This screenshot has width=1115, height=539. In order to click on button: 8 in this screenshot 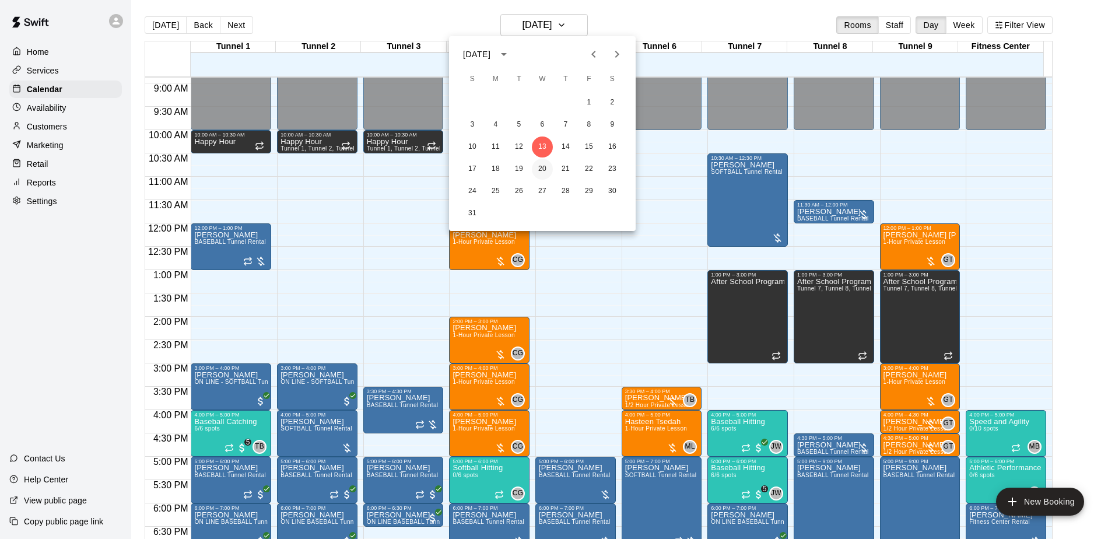, I will do `click(589, 125)`.